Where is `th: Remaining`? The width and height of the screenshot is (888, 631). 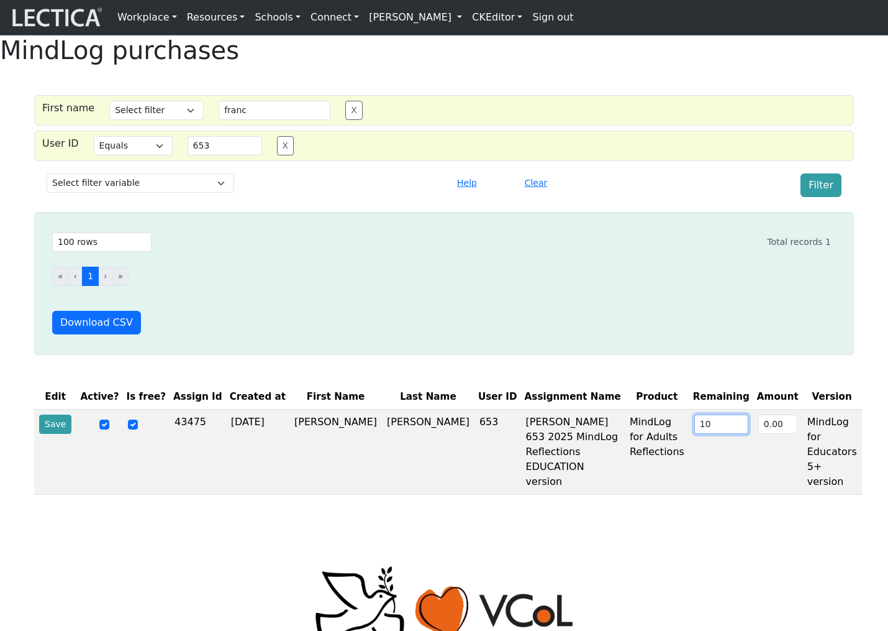
th: Remaining is located at coordinates (721, 396).